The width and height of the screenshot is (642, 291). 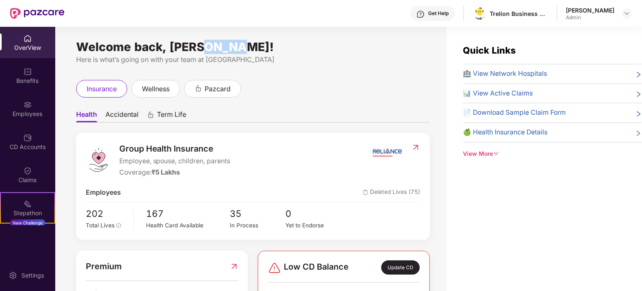 What do you see at coordinates (314, 225) in the screenshot?
I see `div: Yet to Endorse` at bounding box center [314, 225].